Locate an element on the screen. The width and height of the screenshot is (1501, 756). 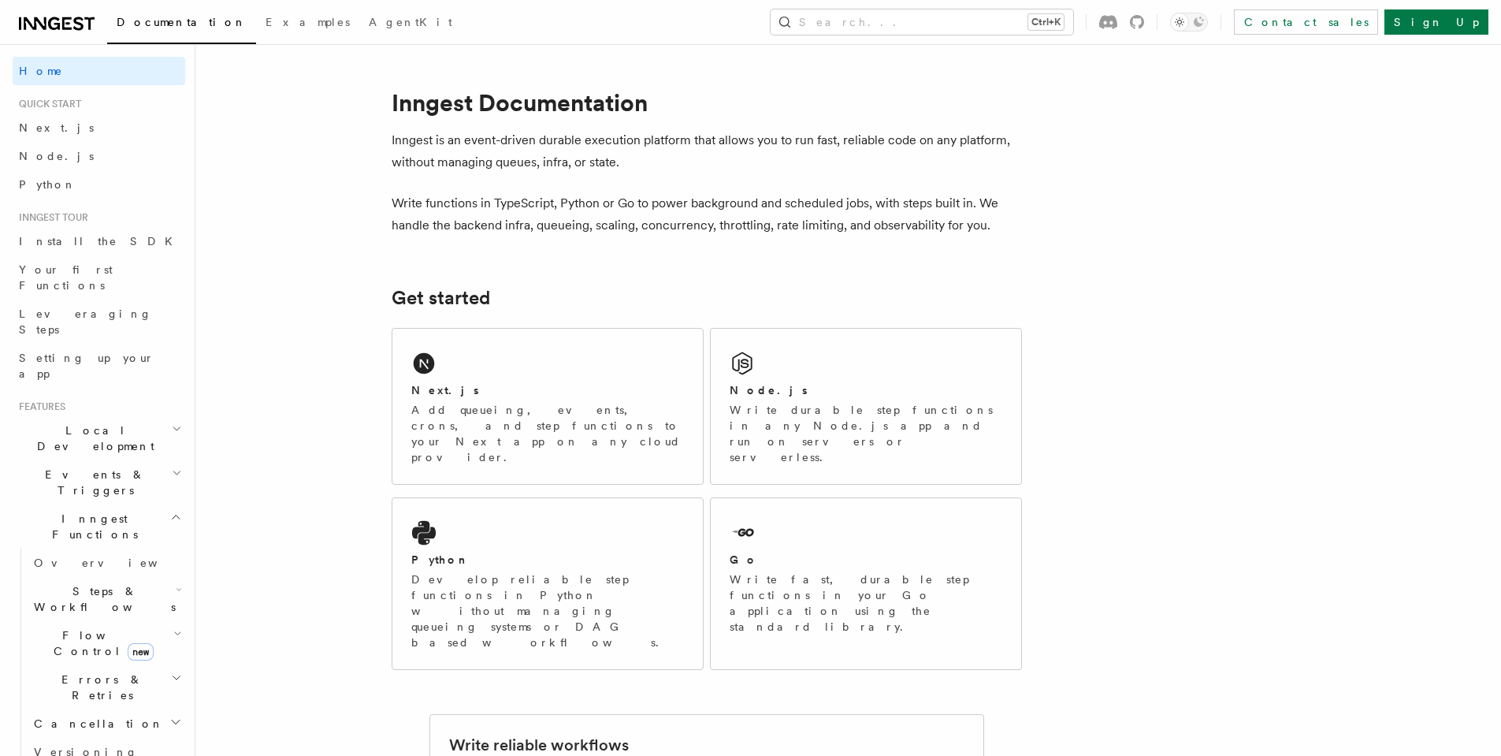
span: Install the SDK is located at coordinates (100, 241).